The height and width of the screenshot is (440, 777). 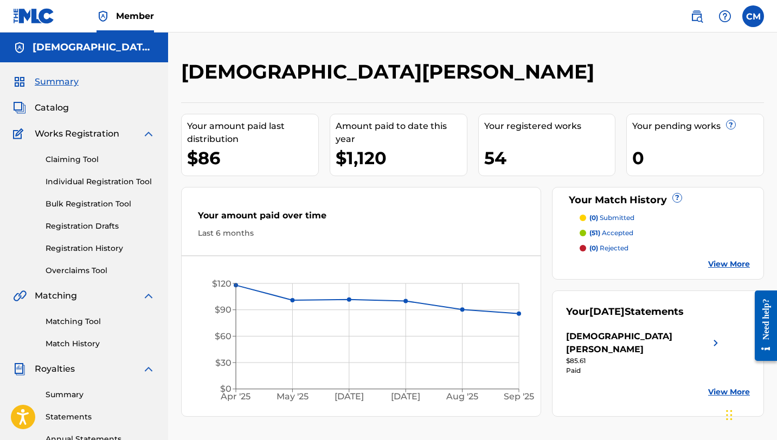 What do you see at coordinates (644, 361) in the screenshot?
I see `div: $85.61` at bounding box center [644, 361].